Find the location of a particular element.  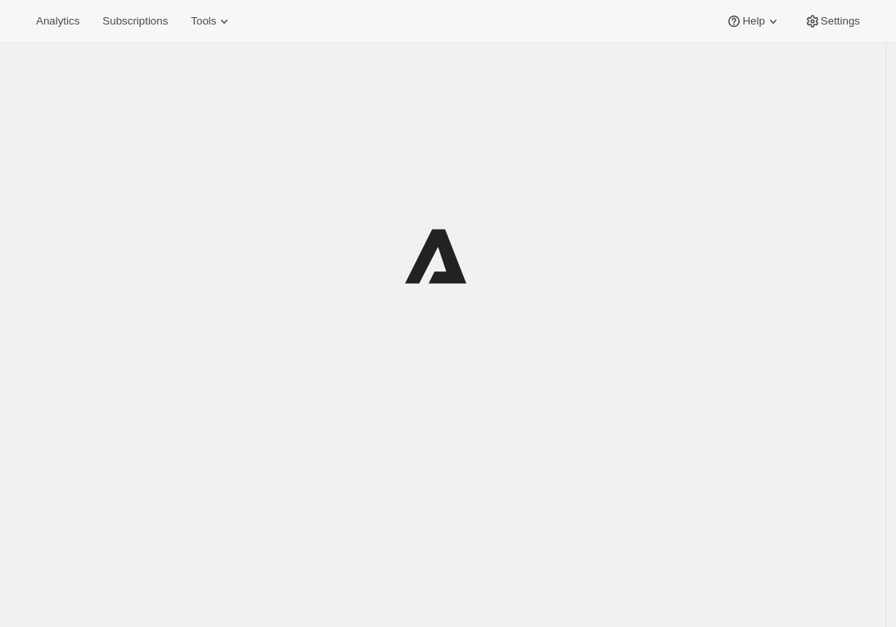

button: Help is located at coordinates (753, 21).